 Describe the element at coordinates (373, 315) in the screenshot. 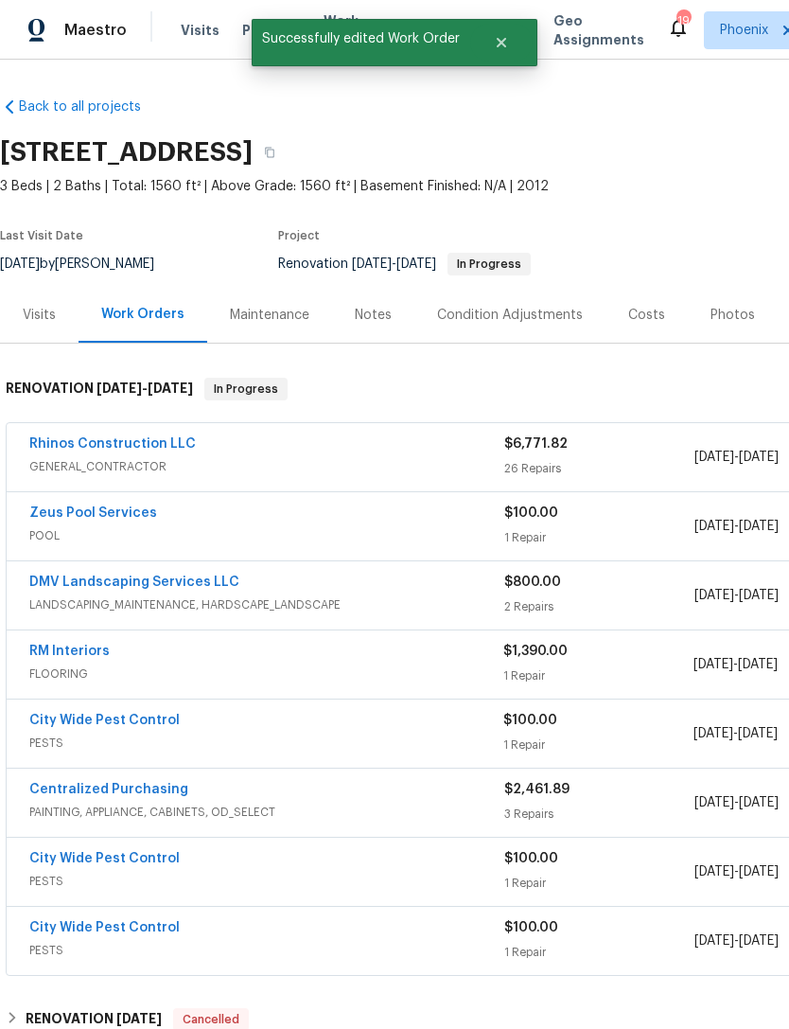

I see `div: Notes` at that location.